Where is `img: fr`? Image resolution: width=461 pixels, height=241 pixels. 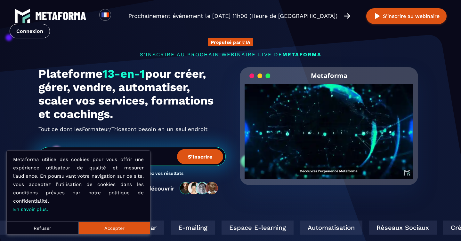 img: fr is located at coordinates (105, 15).